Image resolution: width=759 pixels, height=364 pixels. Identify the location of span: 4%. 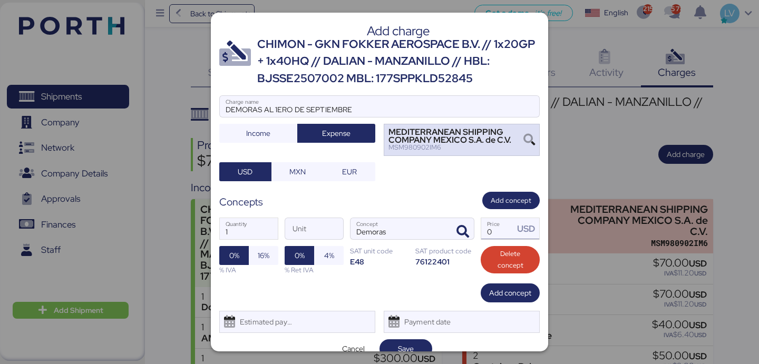
(329, 256).